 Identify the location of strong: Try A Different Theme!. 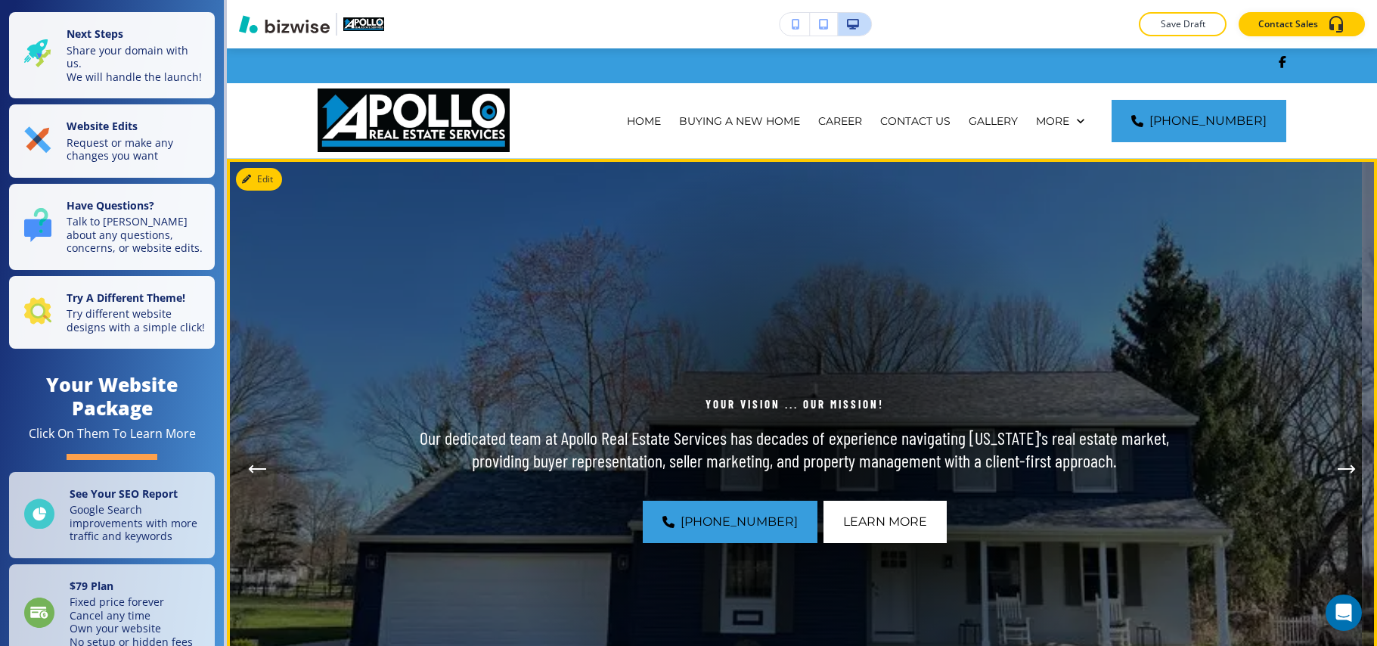
(126, 297).